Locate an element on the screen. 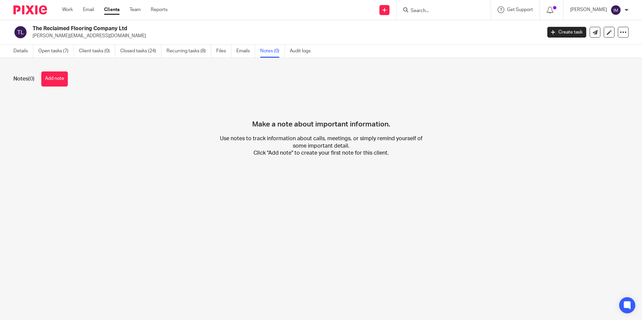 The height and width of the screenshot is (320, 642). a: Notes (0) is located at coordinates (272, 51).